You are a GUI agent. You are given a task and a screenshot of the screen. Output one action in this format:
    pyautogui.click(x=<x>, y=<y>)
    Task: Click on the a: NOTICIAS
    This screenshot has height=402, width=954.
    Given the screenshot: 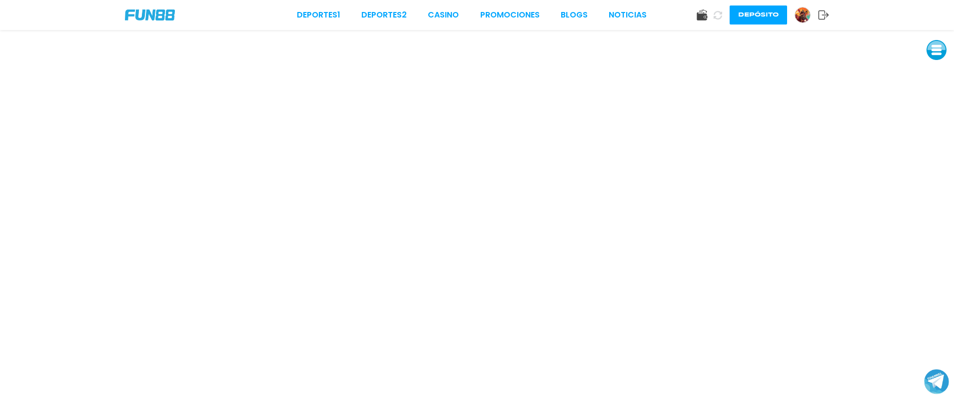 What is the action you would take?
    pyautogui.click(x=628, y=15)
    